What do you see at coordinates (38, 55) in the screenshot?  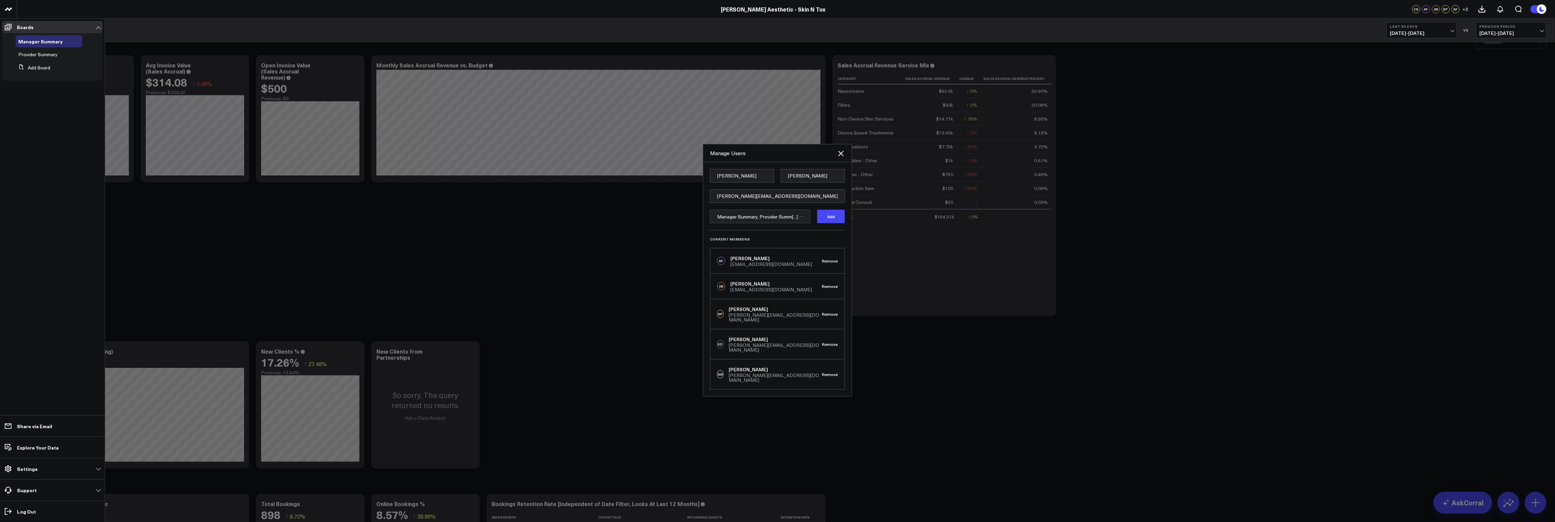 I see `a: Provider Summary` at bounding box center [38, 55].